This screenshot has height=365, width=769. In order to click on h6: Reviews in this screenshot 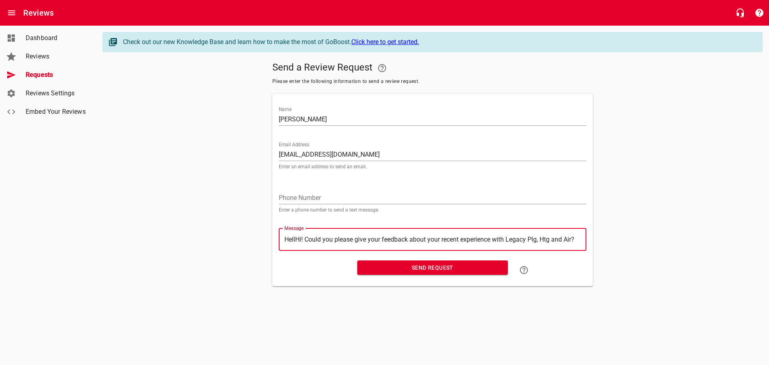, I will do `click(38, 13)`.